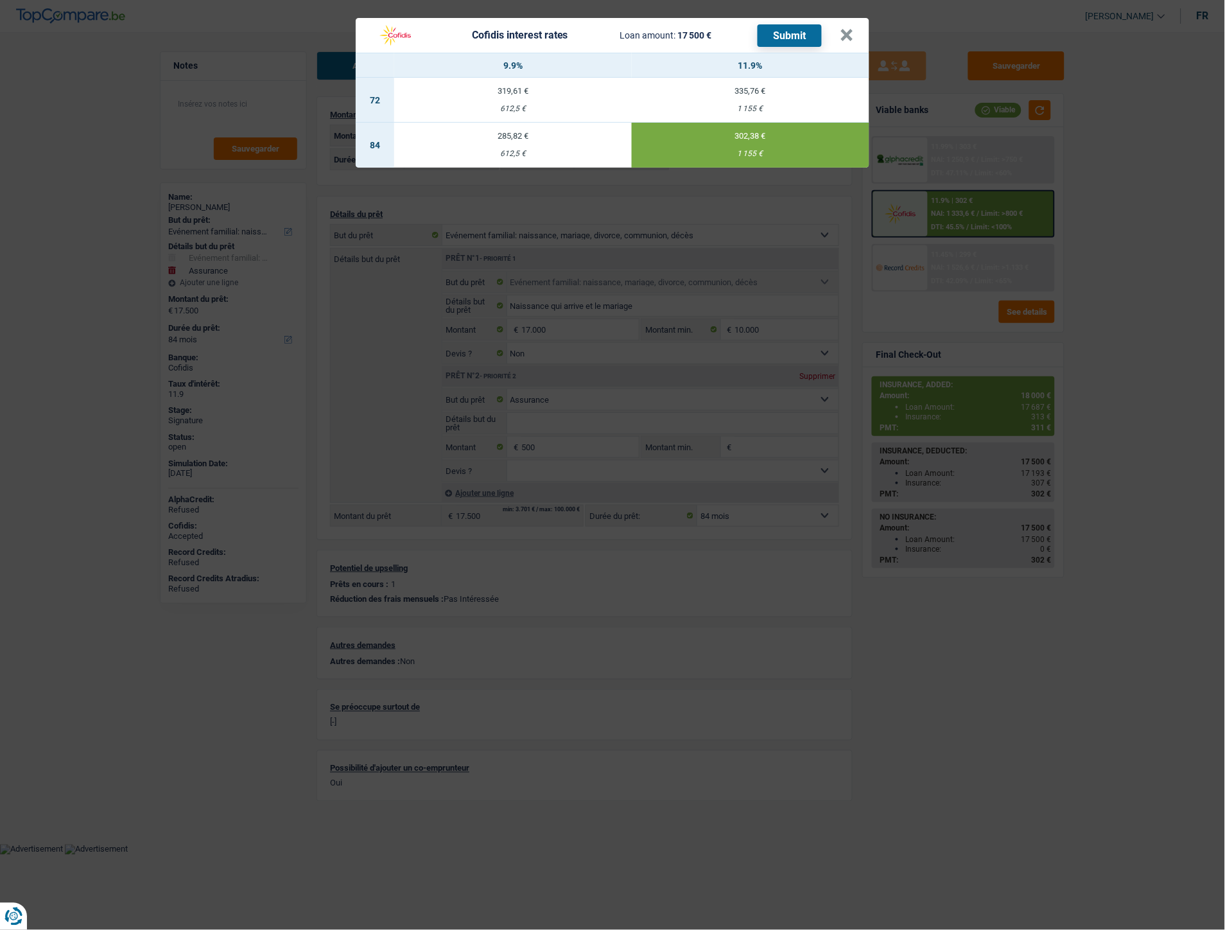 This screenshot has width=1225, height=930. I want to click on span: Loan amount:, so click(648, 35).